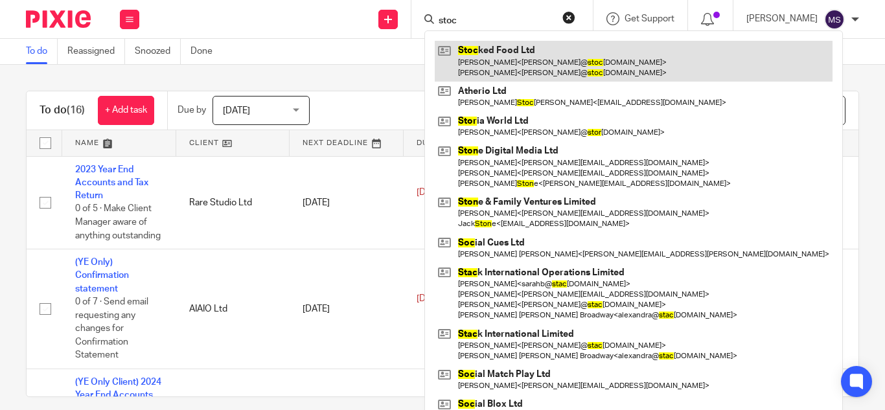 The width and height of the screenshot is (885, 410). What do you see at coordinates (111, 183) in the screenshot?
I see `a: 2023 Year End Accounts and Tax Return` at bounding box center [111, 183].